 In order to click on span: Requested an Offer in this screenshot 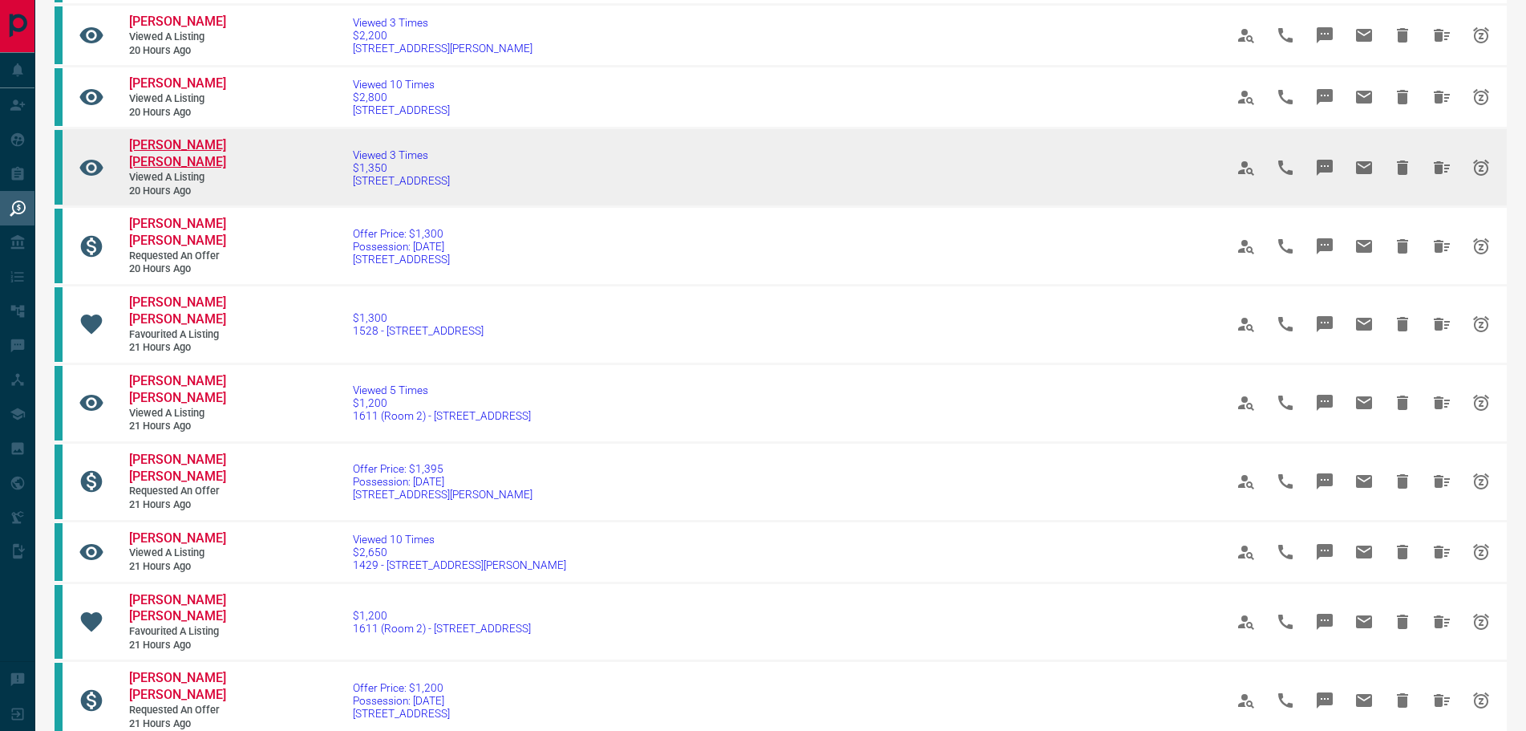, I will do `click(177, 710)`.